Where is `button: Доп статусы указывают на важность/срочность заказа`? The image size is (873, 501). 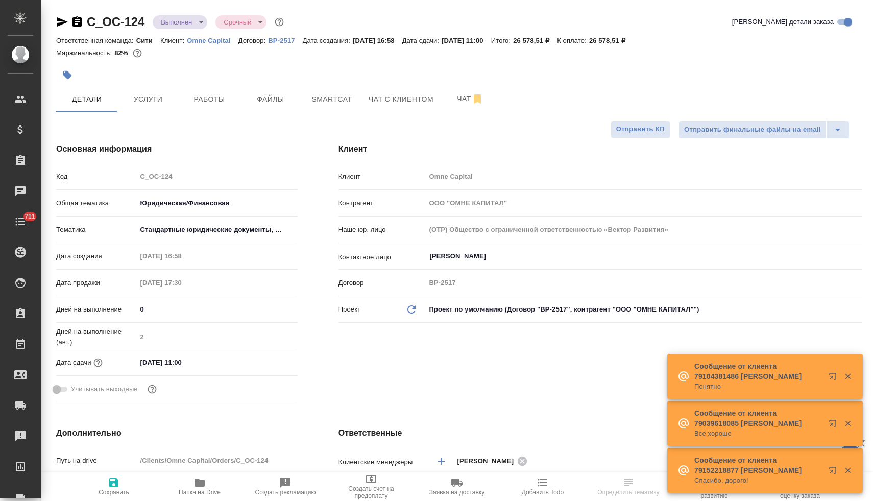 button: Доп статусы указывают на важность/срочность заказа is located at coordinates (279, 22).